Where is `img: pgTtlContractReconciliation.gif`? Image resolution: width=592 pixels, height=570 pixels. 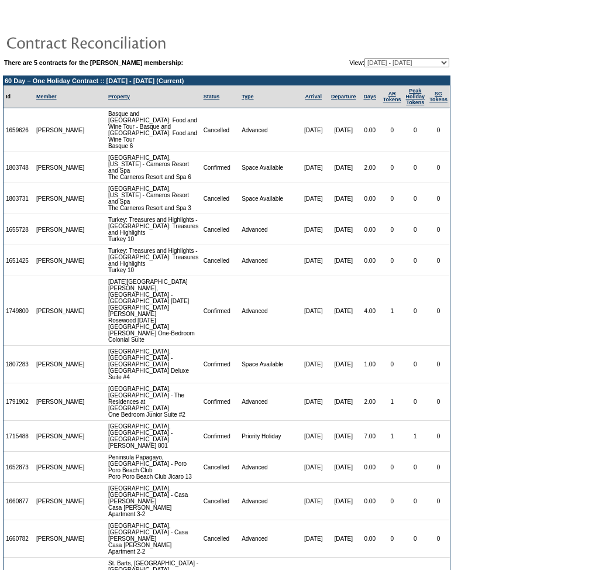
img: pgTtlContractReconciliation.gif is located at coordinates (123, 42).